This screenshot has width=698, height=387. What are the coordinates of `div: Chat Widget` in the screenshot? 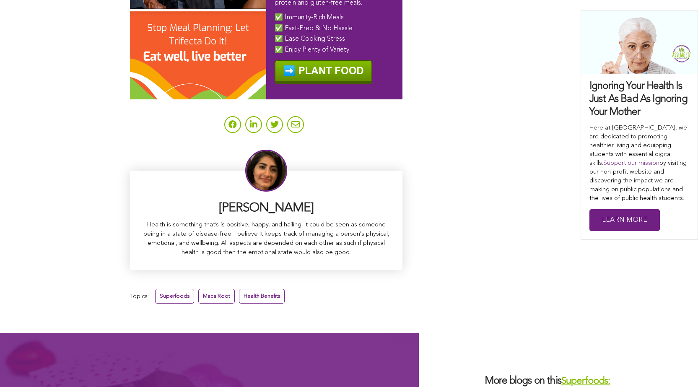 It's located at (677, 367).